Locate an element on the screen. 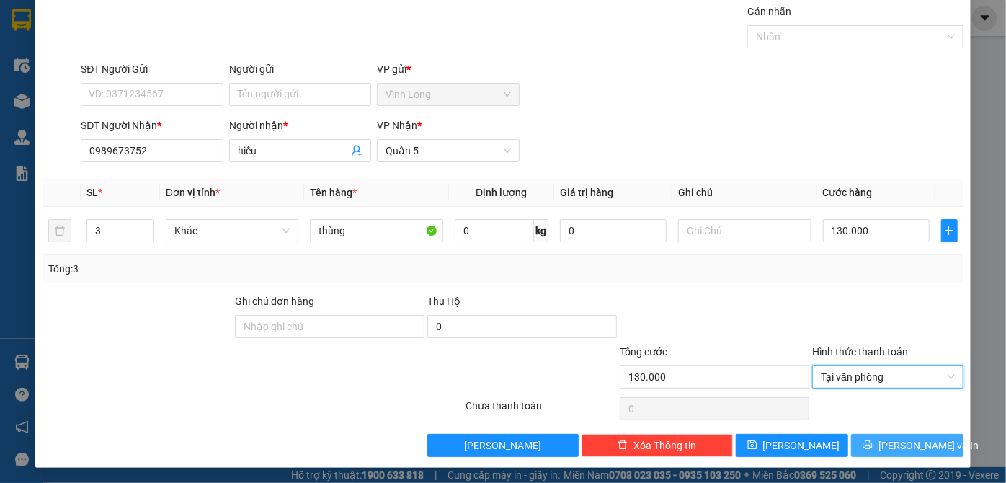 The image size is (1006, 483). th: Ghi chú is located at coordinates (744, 192).